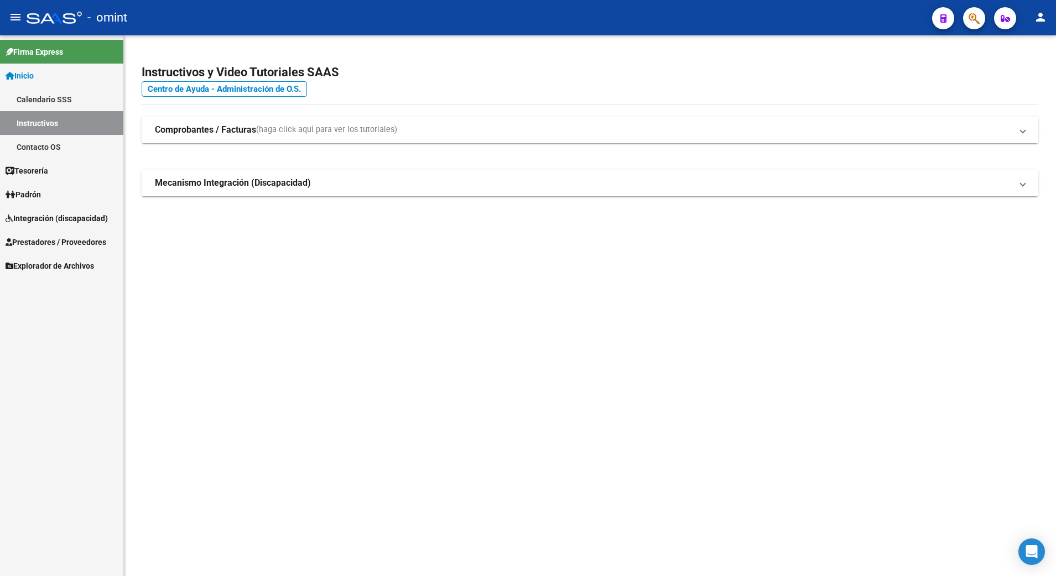  Describe the element at coordinates (56, 218) in the screenshot. I see `span: Integración (discapacidad)` at that location.